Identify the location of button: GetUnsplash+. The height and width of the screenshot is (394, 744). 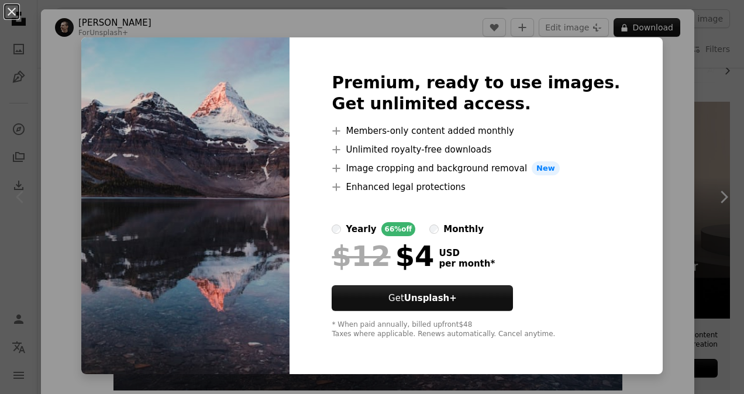
(422, 298).